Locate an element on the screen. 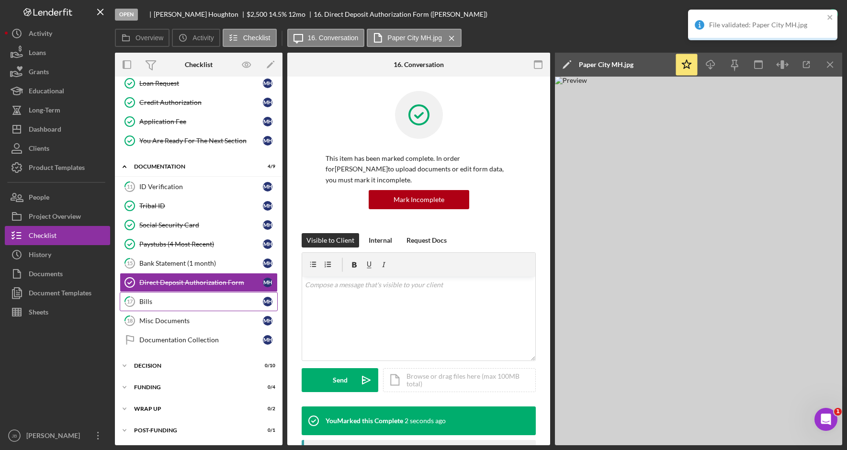 The height and width of the screenshot is (450, 847). text: JB is located at coordinates (14, 436).